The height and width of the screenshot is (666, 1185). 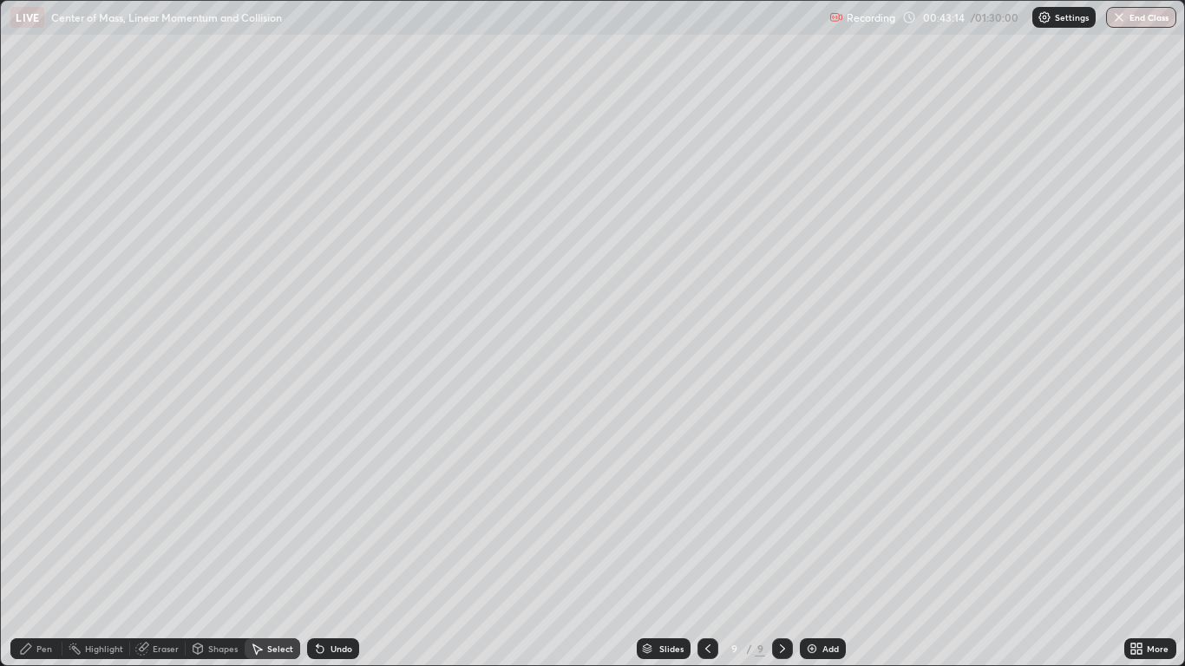 What do you see at coordinates (1044, 17) in the screenshot?
I see `img: class-settings-icons` at bounding box center [1044, 17].